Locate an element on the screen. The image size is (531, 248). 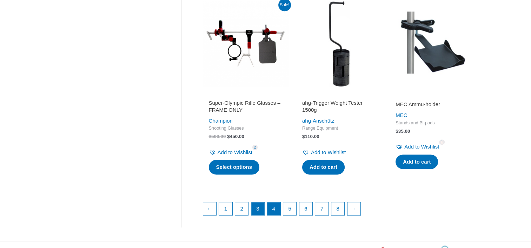
h2: Super-Olympic Rifle Glasses – FRAME ONLY is located at coordinates (245, 106).